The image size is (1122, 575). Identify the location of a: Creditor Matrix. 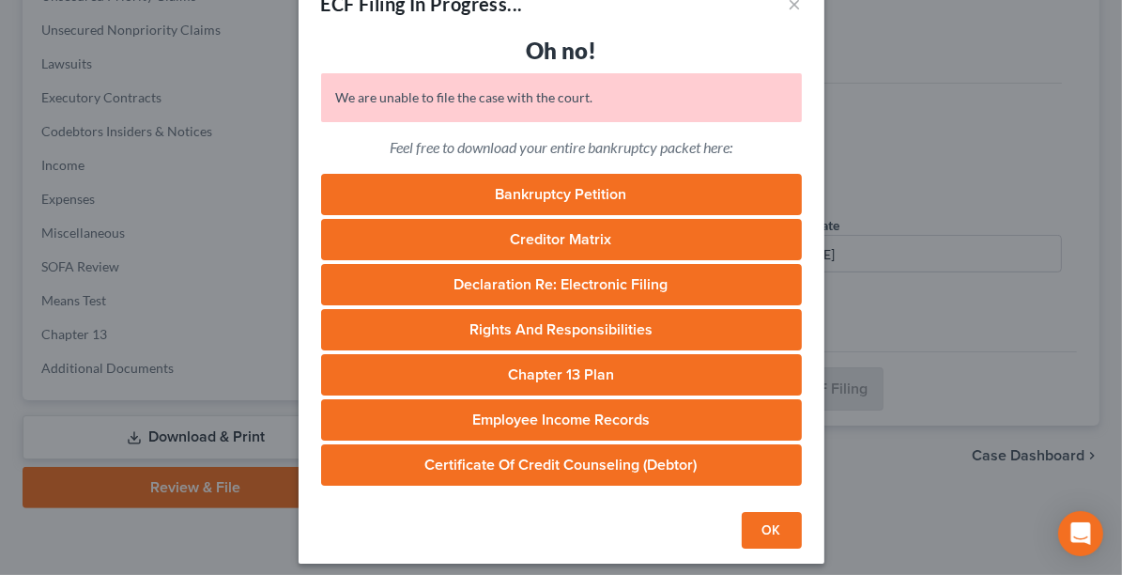
(562, 239).